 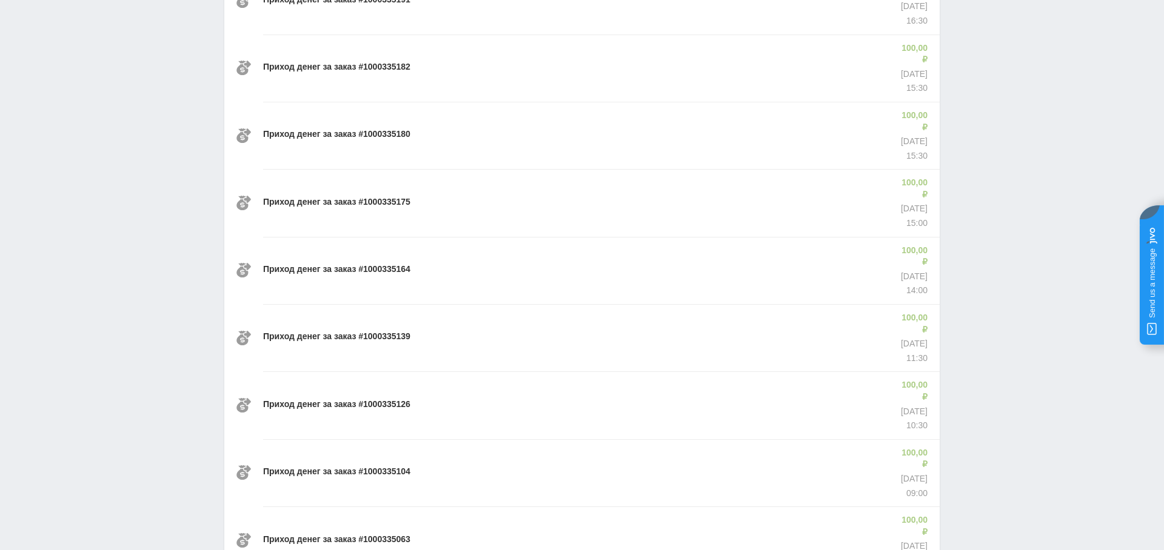 I want to click on p: 10:30, so click(x=912, y=426).